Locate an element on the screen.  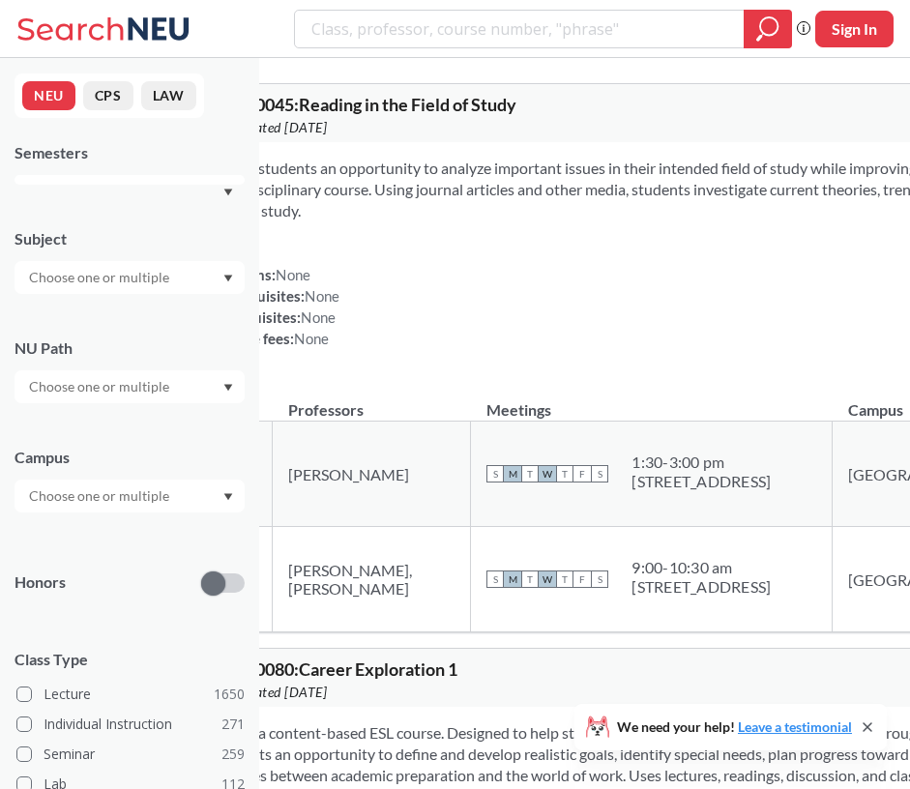
span: 271 is located at coordinates (233, 724).